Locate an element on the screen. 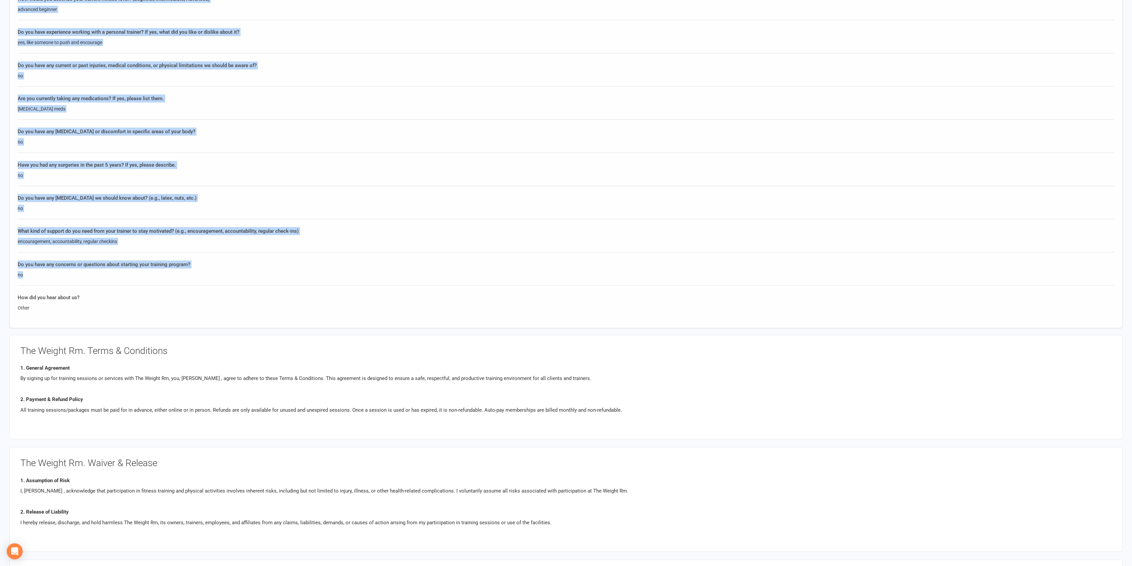 The width and height of the screenshot is (1132, 566). div: Are you currently taking any medications? If yes, please list them. is located at coordinates (566, 98).